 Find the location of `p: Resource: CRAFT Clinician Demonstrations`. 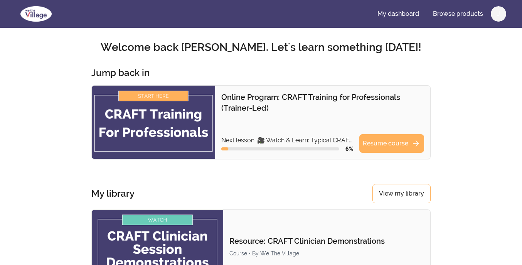

p: Resource: CRAFT Clinician Demonstrations is located at coordinates (326, 241).